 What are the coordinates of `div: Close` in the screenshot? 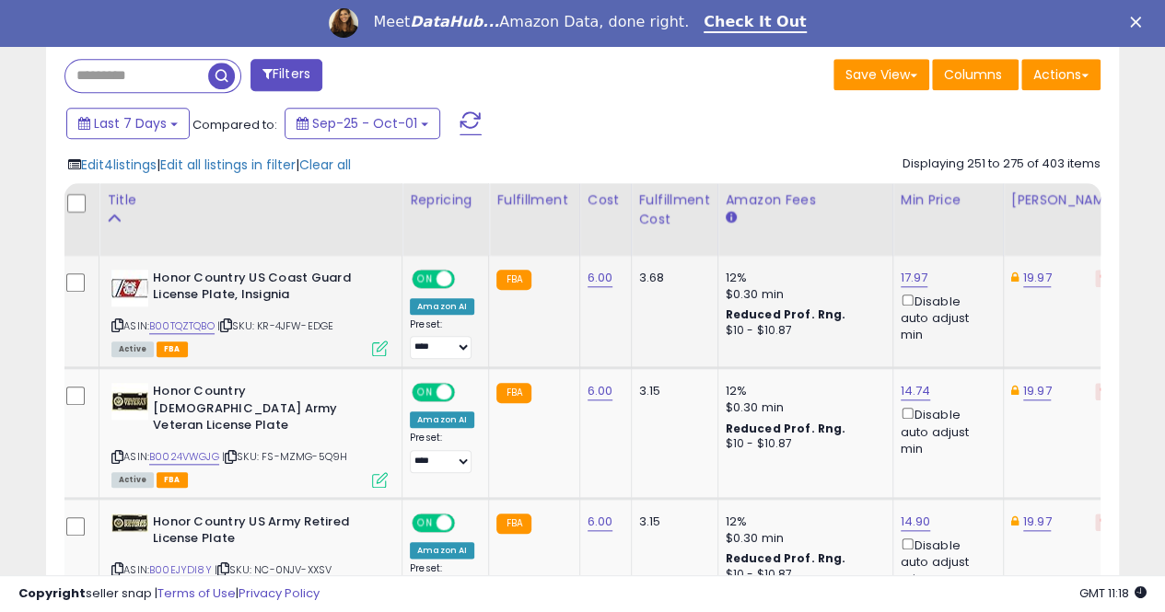 It's located at (1139, 22).